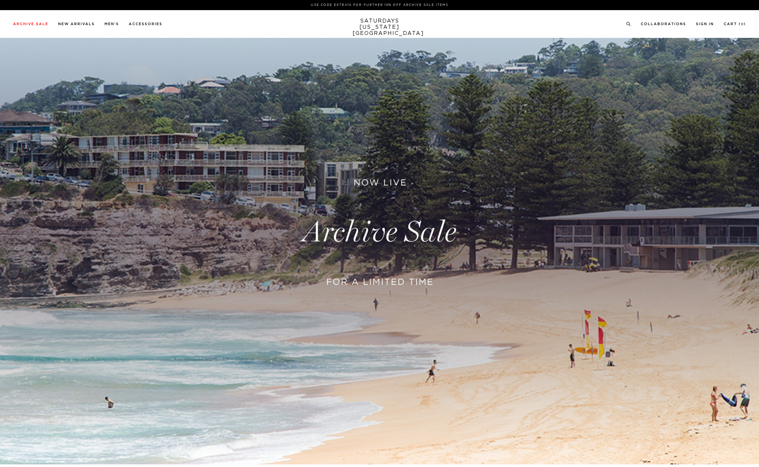 This screenshot has height=467, width=759. I want to click on small: 0, so click(742, 24).